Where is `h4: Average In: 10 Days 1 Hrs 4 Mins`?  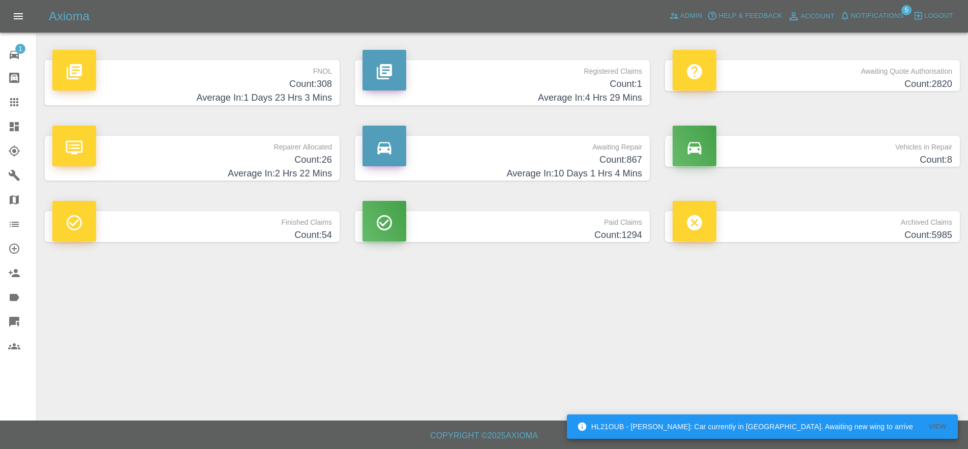 h4: Average In: 10 Days 1 Hrs 4 Mins is located at coordinates (502, 173).